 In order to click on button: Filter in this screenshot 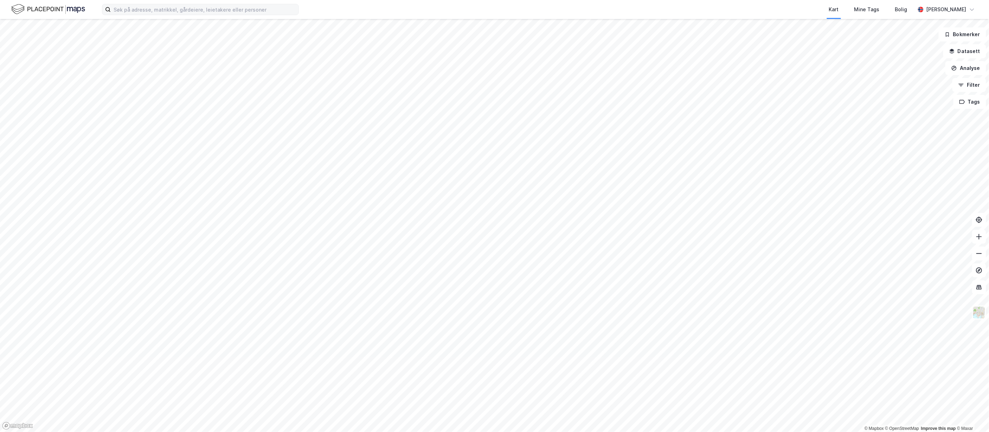, I will do `click(969, 85)`.